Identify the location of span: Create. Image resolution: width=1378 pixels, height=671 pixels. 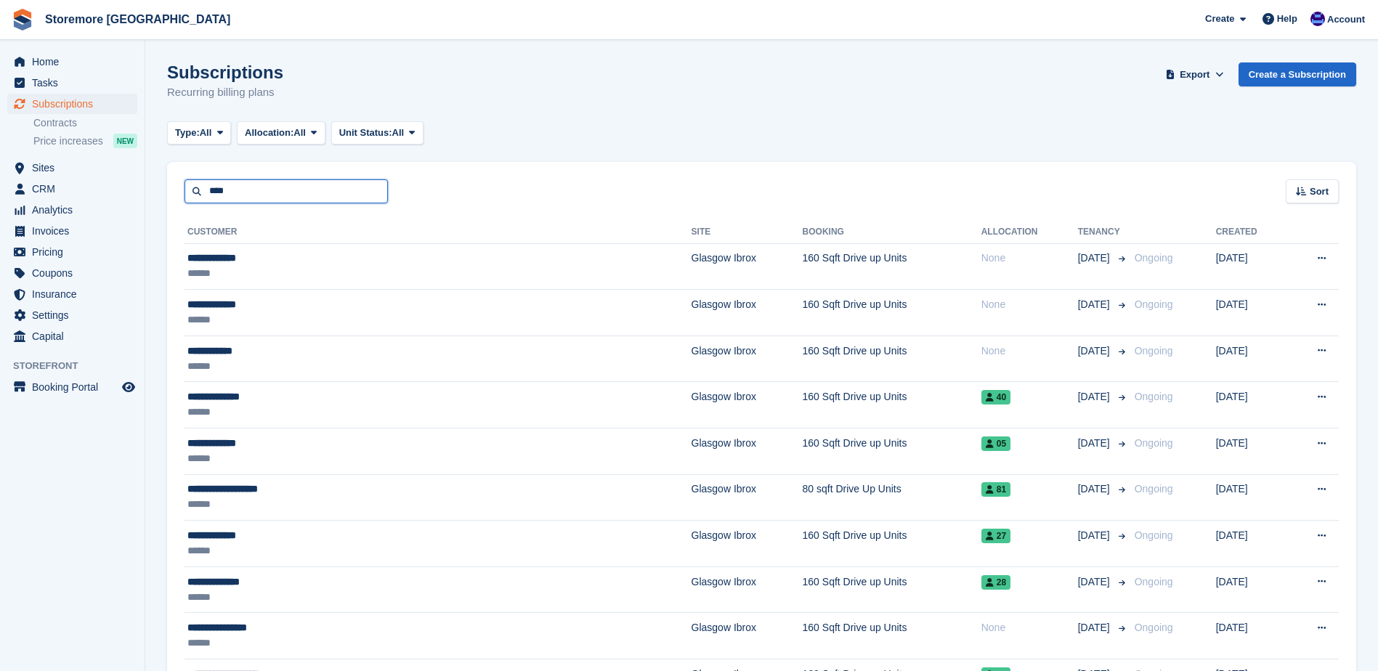
(1220, 19).